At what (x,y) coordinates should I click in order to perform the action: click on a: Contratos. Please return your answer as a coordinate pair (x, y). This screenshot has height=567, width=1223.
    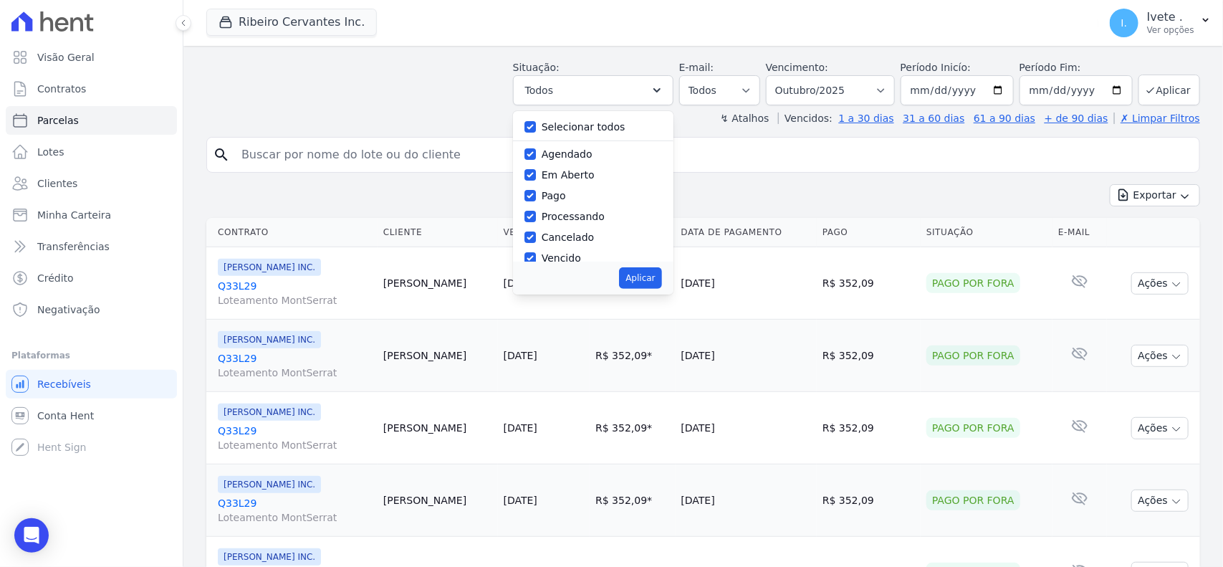
    Looking at the image, I should click on (91, 89).